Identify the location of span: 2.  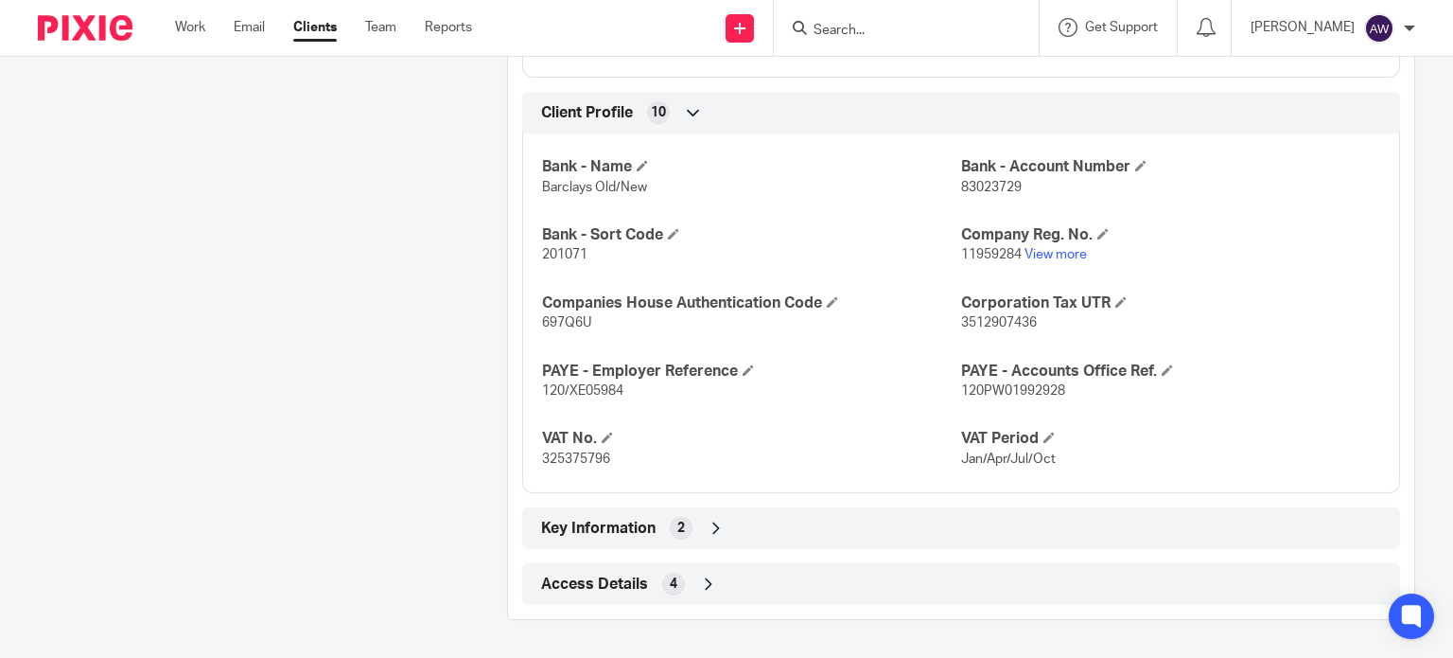
(681, 528).